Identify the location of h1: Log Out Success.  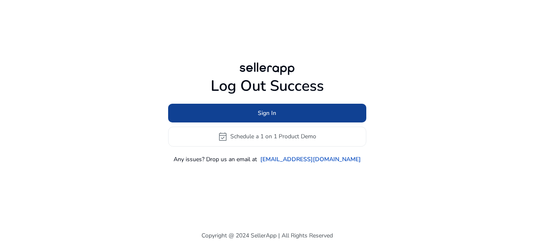
(267, 86).